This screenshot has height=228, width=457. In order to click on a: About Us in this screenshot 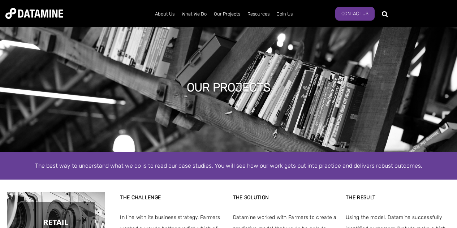, I will do `click(165, 14)`.